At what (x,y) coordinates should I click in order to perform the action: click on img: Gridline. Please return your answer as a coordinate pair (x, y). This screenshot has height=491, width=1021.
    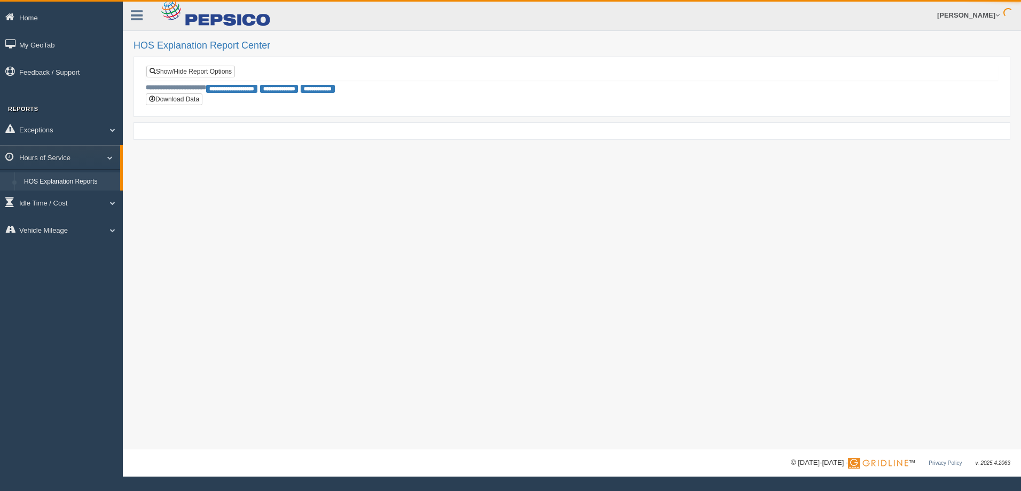
    Looking at the image, I should click on (878, 464).